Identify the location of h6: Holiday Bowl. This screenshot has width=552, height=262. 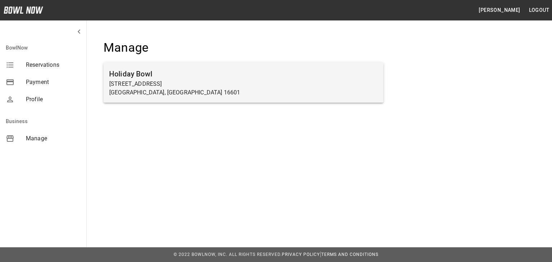
(243, 74).